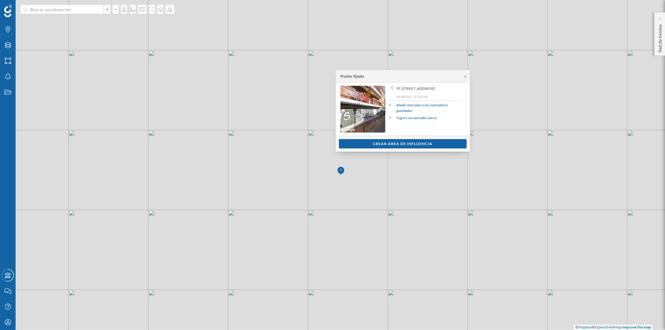  What do you see at coordinates (430, 108) in the screenshot?
I see `a: Añadir marcador a mis marcadores guardados` at bounding box center [430, 108].